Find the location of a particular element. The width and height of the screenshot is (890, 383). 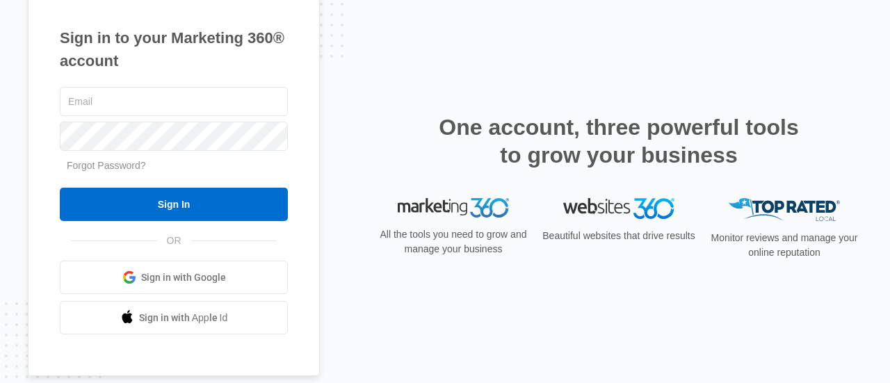

h2: One account, three powerful tools to grow your business is located at coordinates (619, 141).